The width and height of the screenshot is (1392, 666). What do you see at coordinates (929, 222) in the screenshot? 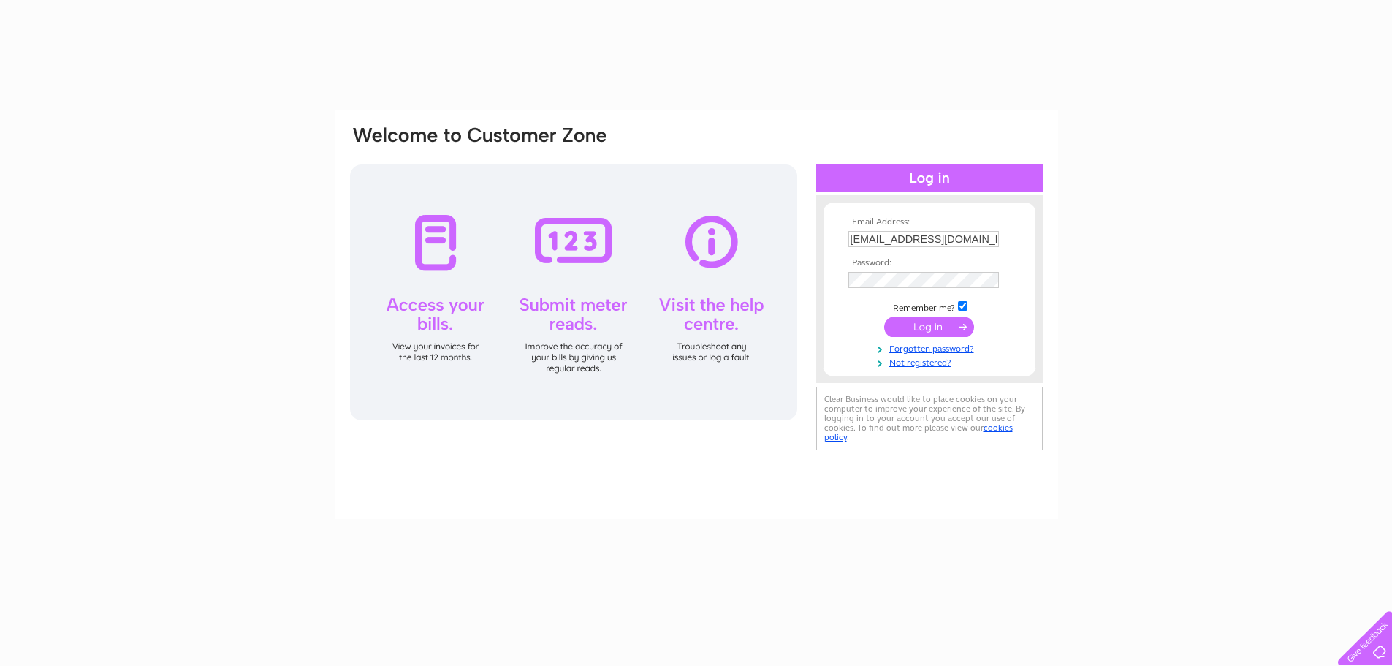
I see `th: Email Address:` at bounding box center [929, 222].